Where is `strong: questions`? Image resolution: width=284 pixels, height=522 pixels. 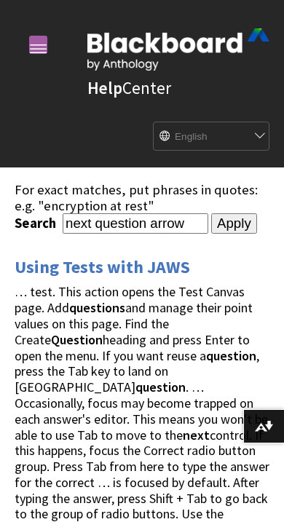
strong: questions is located at coordinates (97, 307).